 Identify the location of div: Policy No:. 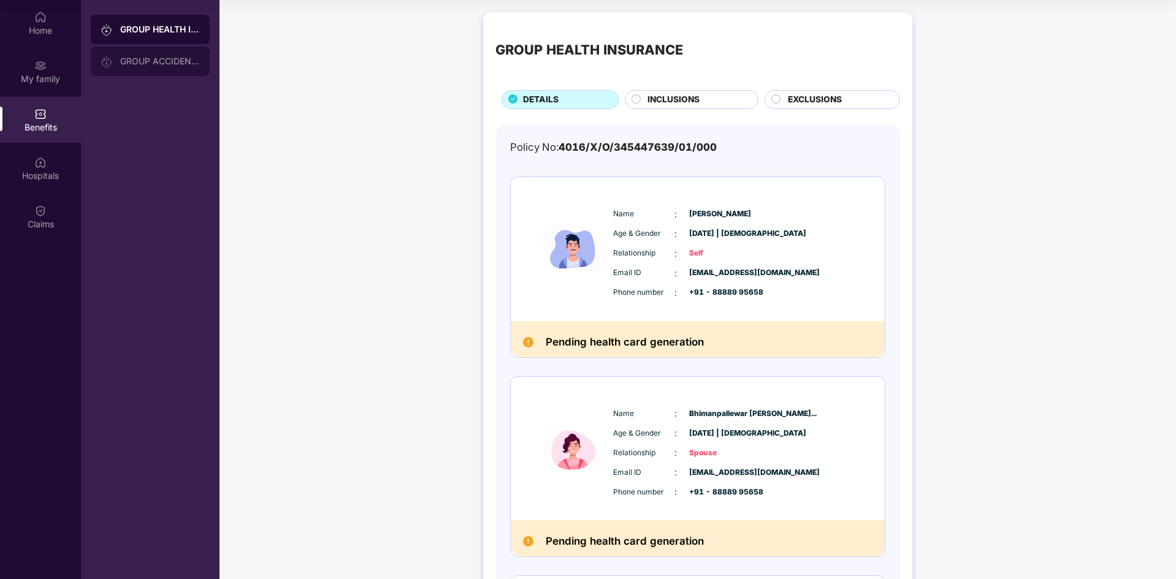
(613, 147).